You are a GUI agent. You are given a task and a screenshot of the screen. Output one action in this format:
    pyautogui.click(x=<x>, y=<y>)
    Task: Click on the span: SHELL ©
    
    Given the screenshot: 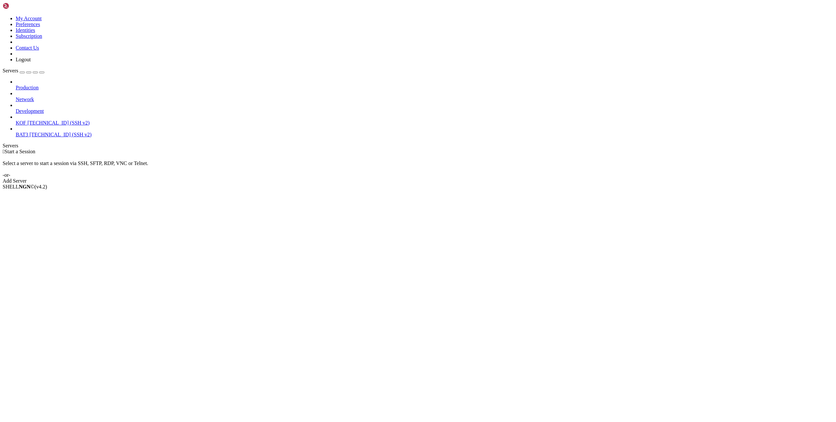 What is the action you would take?
    pyautogui.click(x=25, y=187)
    